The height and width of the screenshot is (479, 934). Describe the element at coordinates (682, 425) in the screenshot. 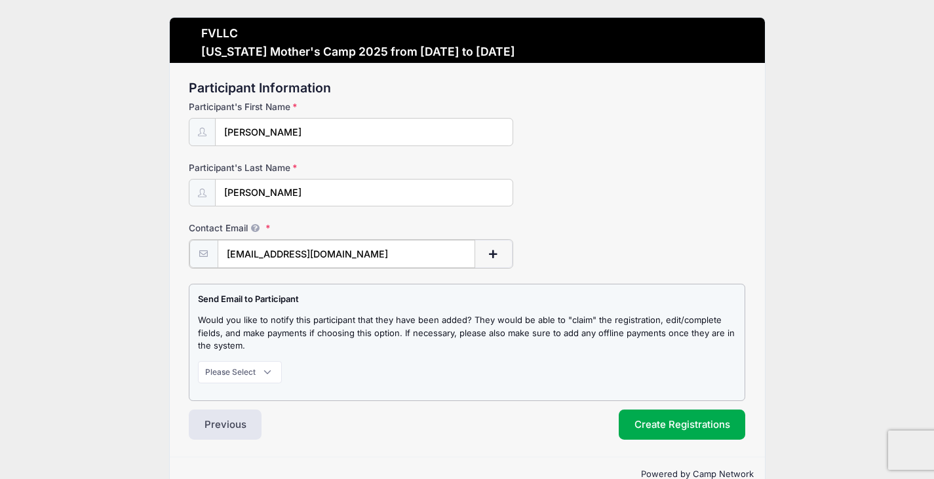

I see `button: Create Registrations` at that location.